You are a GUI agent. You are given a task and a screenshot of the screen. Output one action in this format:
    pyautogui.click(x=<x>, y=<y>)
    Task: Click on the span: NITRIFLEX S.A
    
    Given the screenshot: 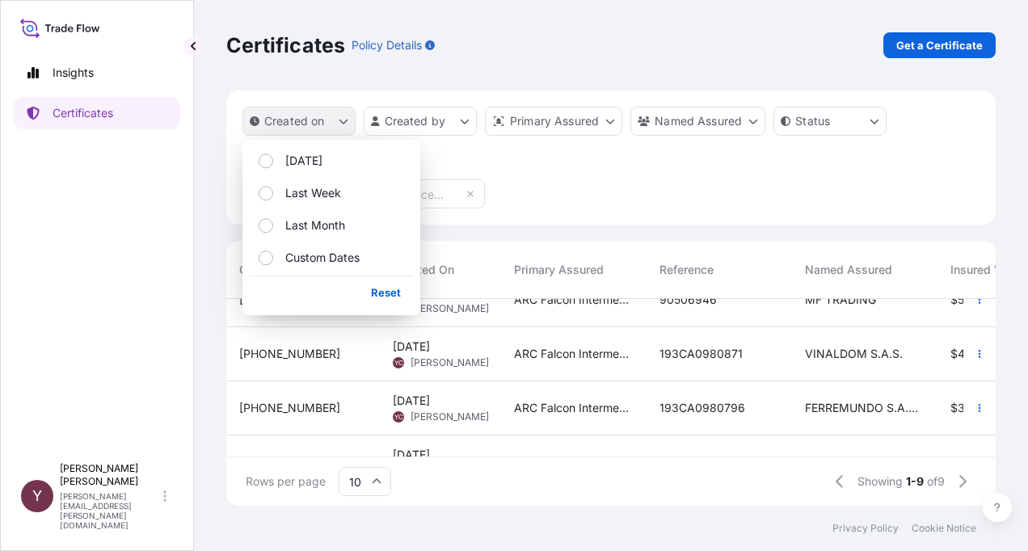 What is the action you would take?
    pyautogui.click(x=845, y=462)
    